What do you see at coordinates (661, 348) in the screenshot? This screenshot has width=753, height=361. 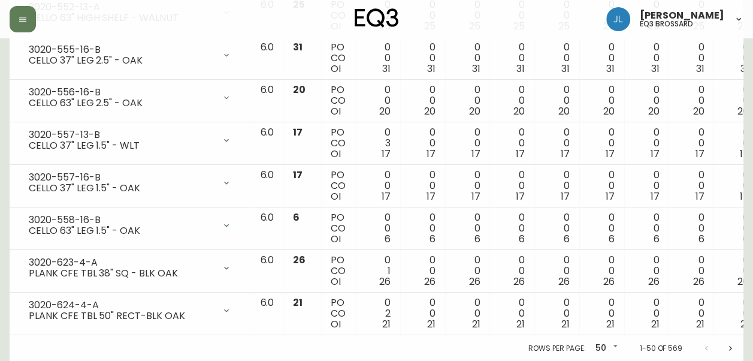 I see `p: 1-50 of 569` at bounding box center [661, 348].